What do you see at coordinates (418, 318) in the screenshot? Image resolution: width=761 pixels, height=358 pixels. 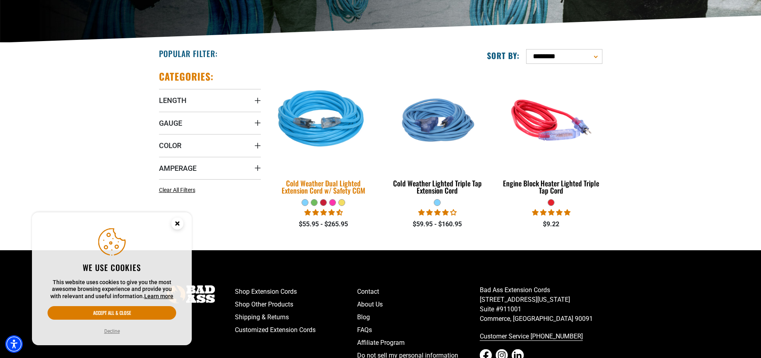 I see `a: Blog` at bounding box center [418, 318].